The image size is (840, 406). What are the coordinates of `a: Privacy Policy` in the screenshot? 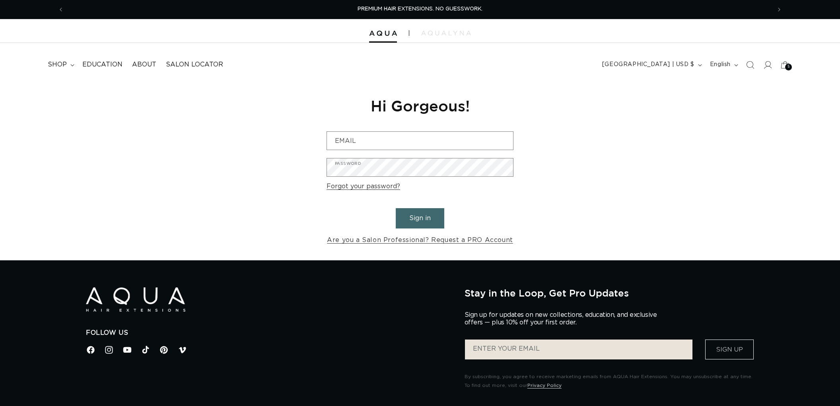 It's located at (545, 385).